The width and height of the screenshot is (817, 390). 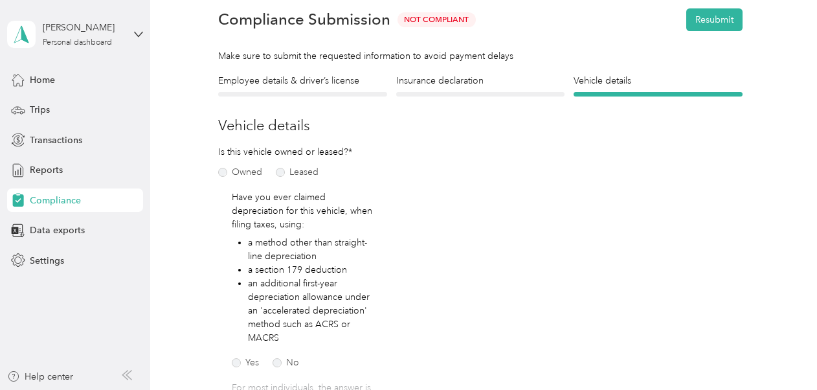 What do you see at coordinates (240, 172) in the screenshot?
I see `label: Owned` at bounding box center [240, 172].